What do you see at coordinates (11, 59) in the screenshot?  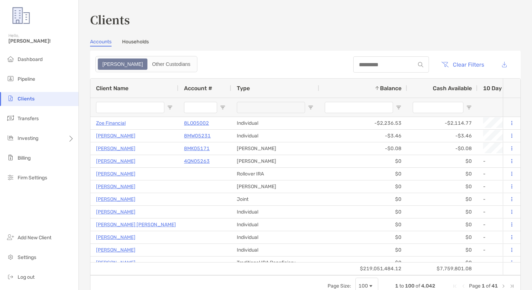 I see `img: dashboard icon` at bounding box center [11, 59].